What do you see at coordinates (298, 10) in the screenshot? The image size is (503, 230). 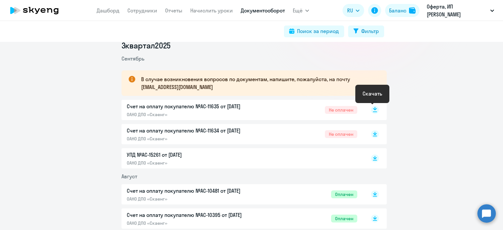 I see `span: Ещё` at bounding box center [298, 10].